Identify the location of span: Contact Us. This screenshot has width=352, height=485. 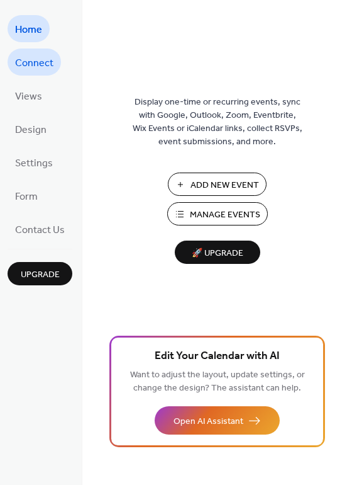
(40, 230).